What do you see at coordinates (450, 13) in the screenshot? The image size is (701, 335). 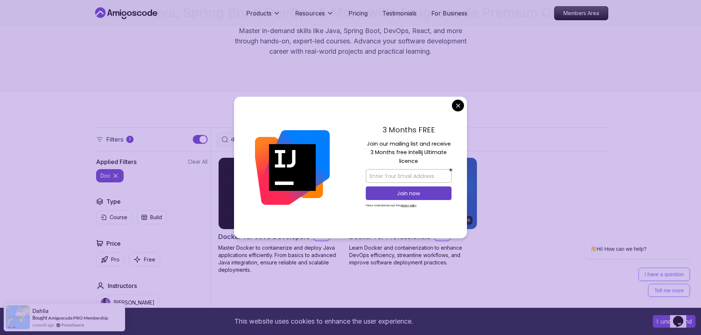 I see `p: For Business` at bounding box center [450, 13].